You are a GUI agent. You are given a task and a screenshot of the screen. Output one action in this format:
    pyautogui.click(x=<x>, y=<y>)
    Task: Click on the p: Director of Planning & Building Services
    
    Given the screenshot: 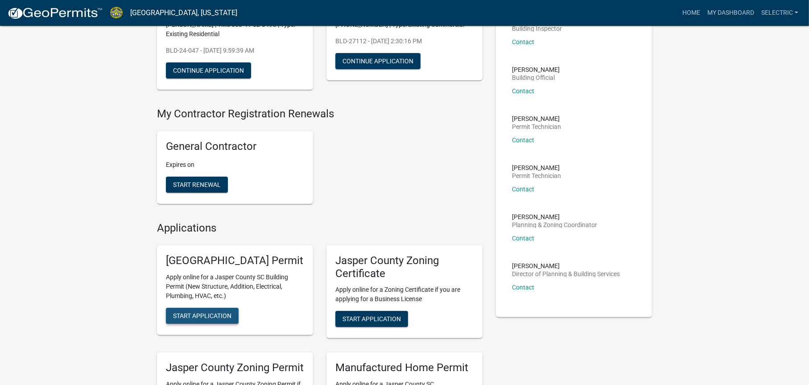 What is the action you would take?
    pyautogui.click(x=566, y=274)
    